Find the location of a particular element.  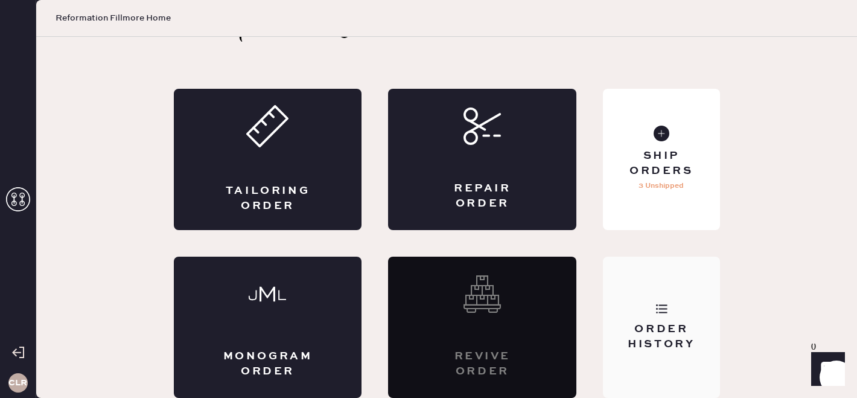

h3: CLR is located at coordinates (18, 383).